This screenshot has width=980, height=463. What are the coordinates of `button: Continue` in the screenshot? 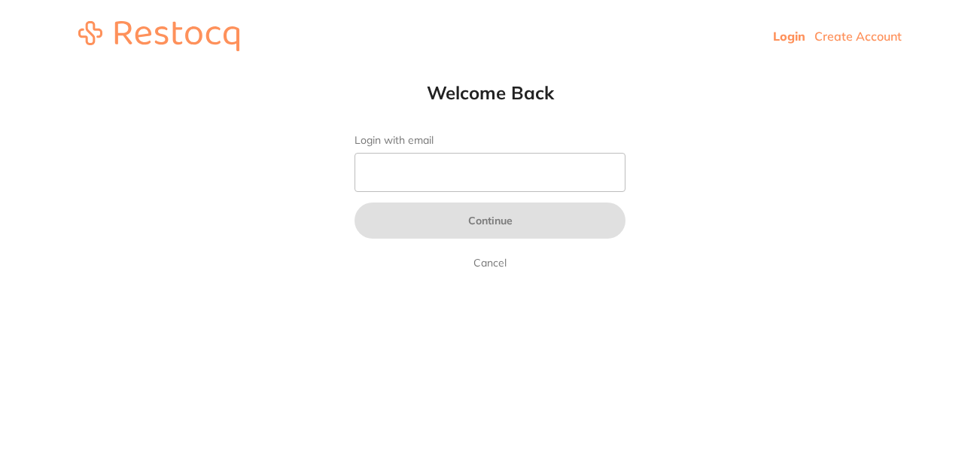 It's located at (490, 221).